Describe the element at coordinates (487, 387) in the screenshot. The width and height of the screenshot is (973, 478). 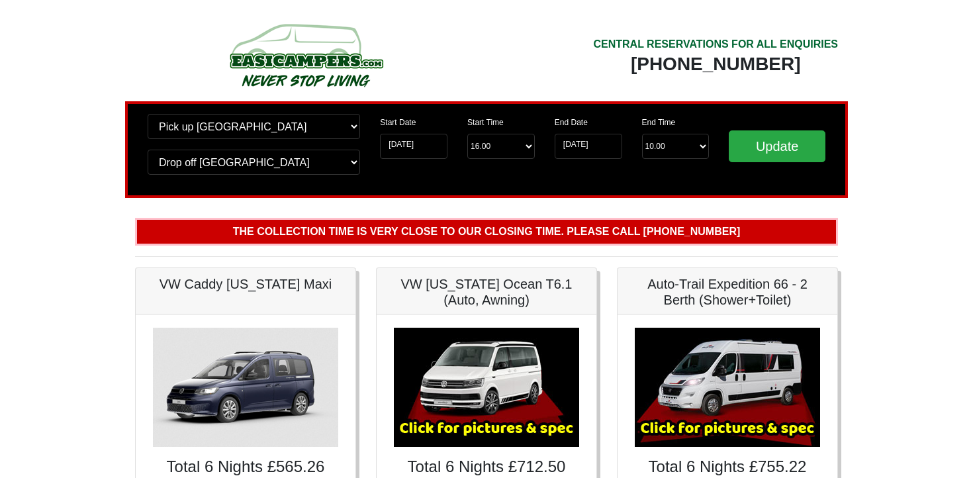
I see `img: VW California Ocean T6.1 (Auto, Awning)` at that location.